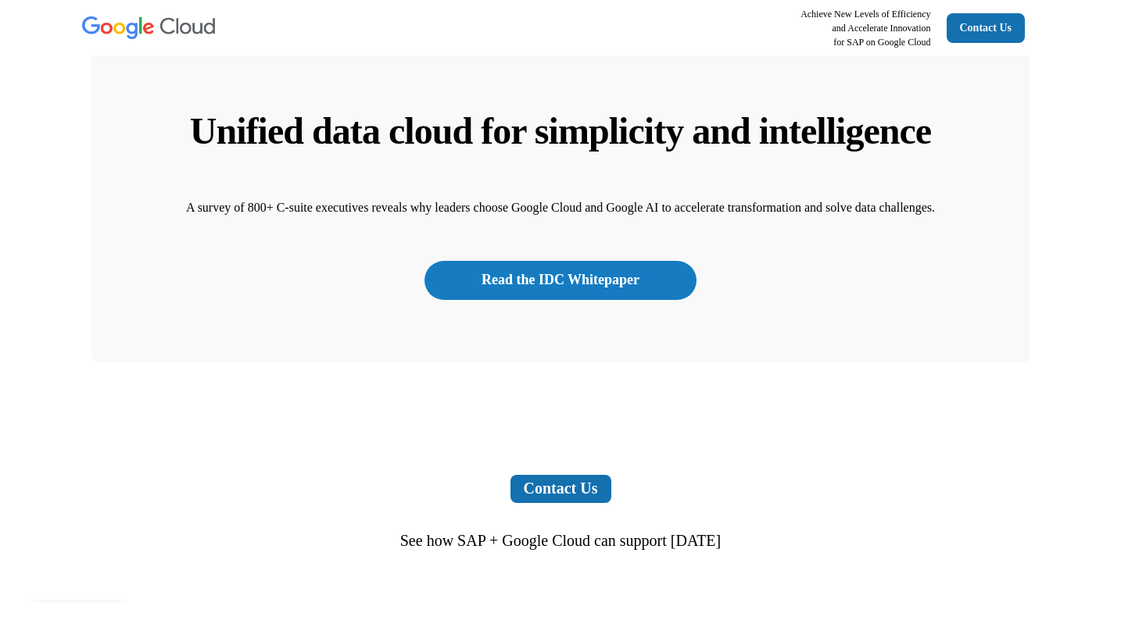 The width and height of the screenshot is (1121, 624). What do you see at coordinates (560, 281) in the screenshot?
I see `a: Read the IDC Whitepaper` at bounding box center [560, 281].